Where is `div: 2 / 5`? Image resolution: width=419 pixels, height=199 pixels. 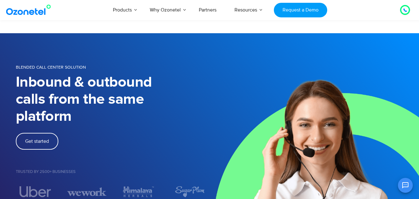
div: 2 / 5 is located at coordinates (87, 192).